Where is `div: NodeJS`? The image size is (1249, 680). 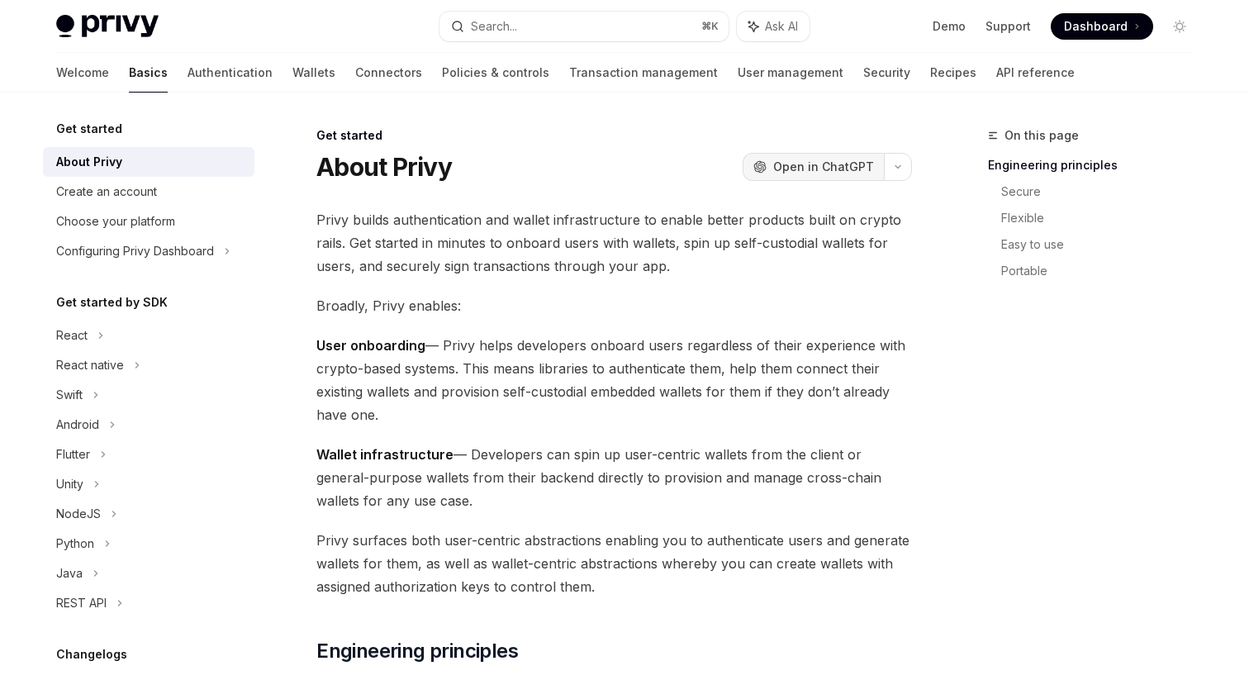 div: NodeJS is located at coordinates (78, 514).